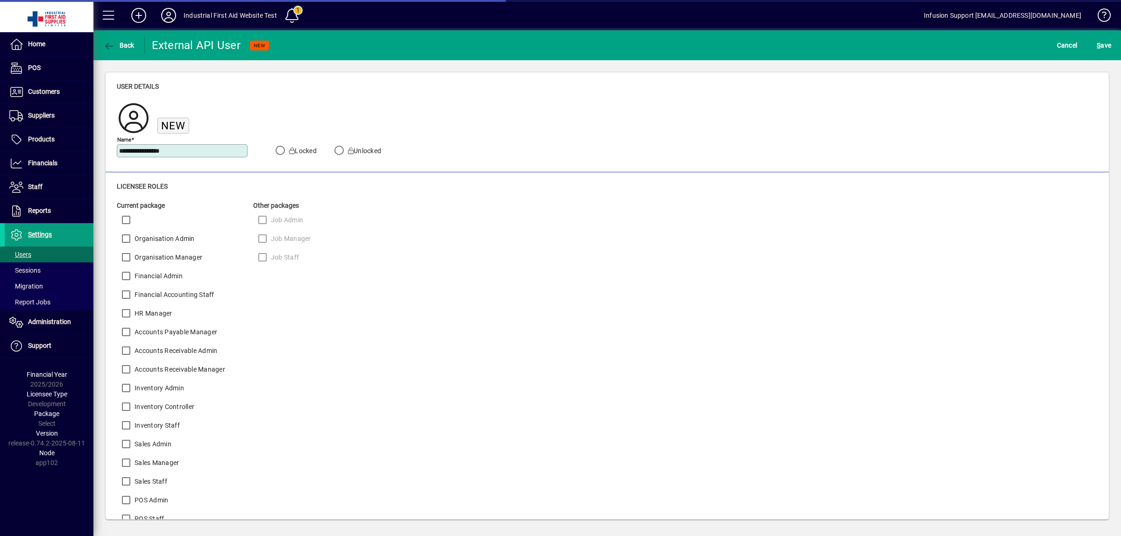 Image resolution: width=1121 pixels, height=536 pixels. Describe the element at coordinates (30, 302) in the screenshot. I see `span: Report Jobs` at that location.